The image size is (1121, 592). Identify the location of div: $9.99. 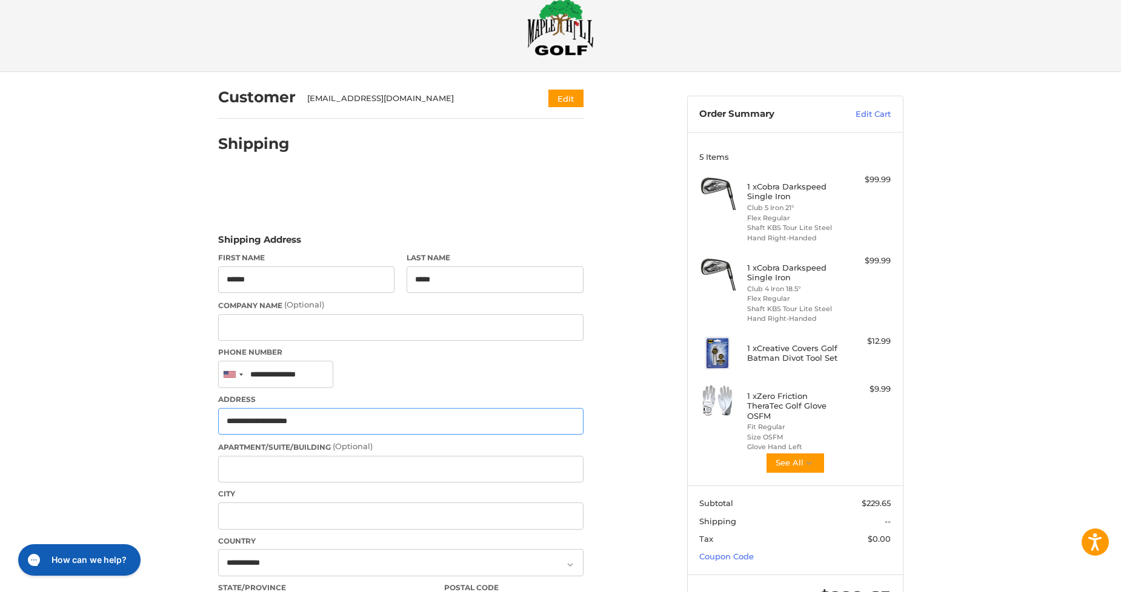
(866, 389).